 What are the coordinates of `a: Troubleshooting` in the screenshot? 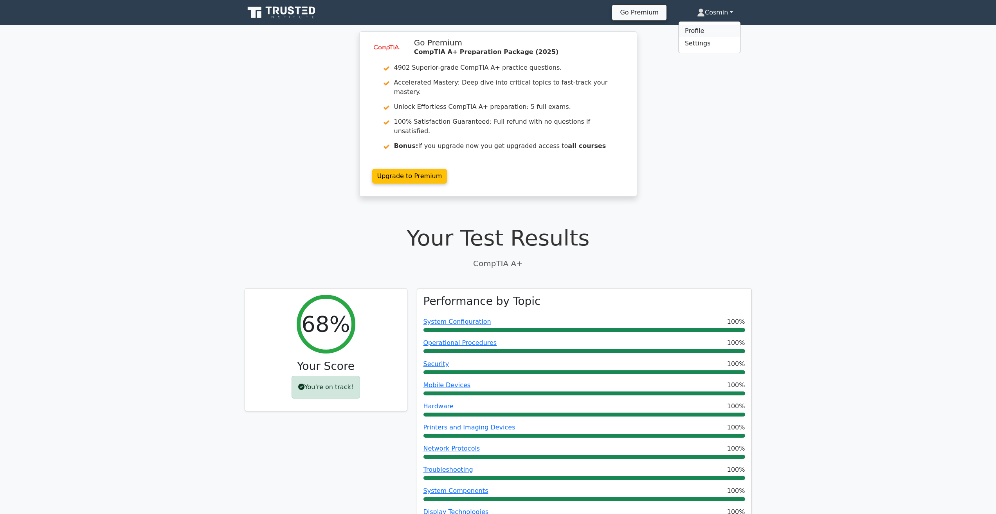 It's located at (448, 469).